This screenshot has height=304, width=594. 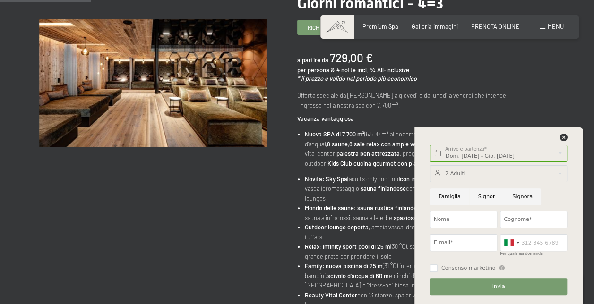 What do you see at coordinates (340, 163) in the screenshot?
I see `strong: Kids Club` at bounding box center [340, 163].